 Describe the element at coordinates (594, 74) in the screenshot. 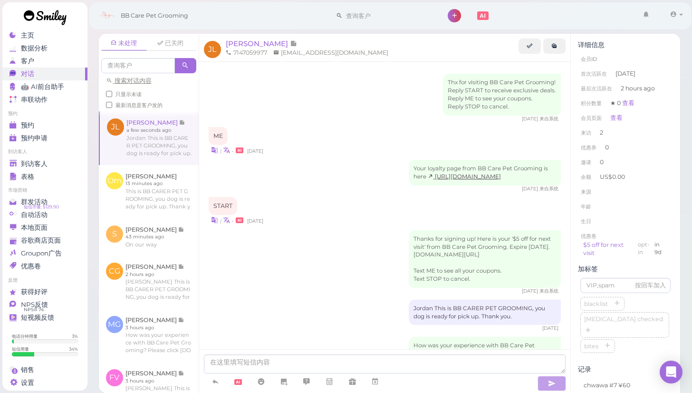

I see `span: 首次活跃在` at that location.